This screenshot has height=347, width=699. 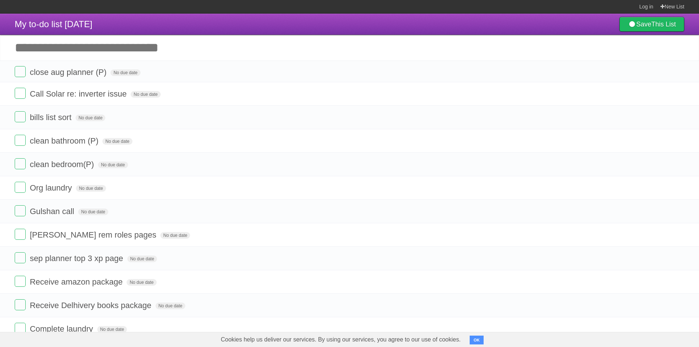 I want to click on span: clean bathroom (P), so click(x=65, y=141).